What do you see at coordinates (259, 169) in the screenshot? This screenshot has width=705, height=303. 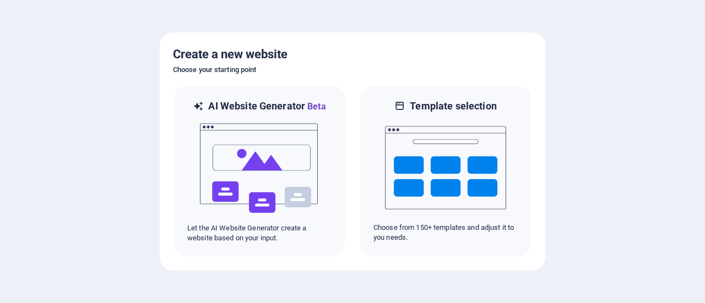 I see `img: ai` at bounding box center [259, 169].